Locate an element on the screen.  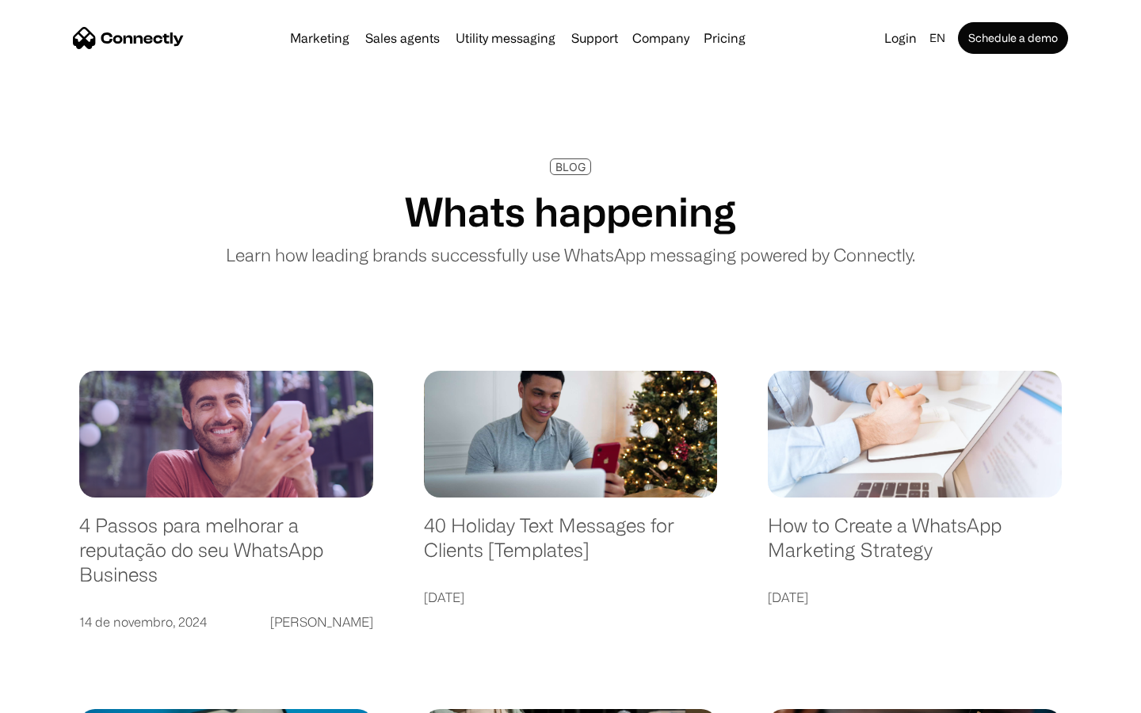
a: Schedule a demo is located at coordinates (1012, 38).